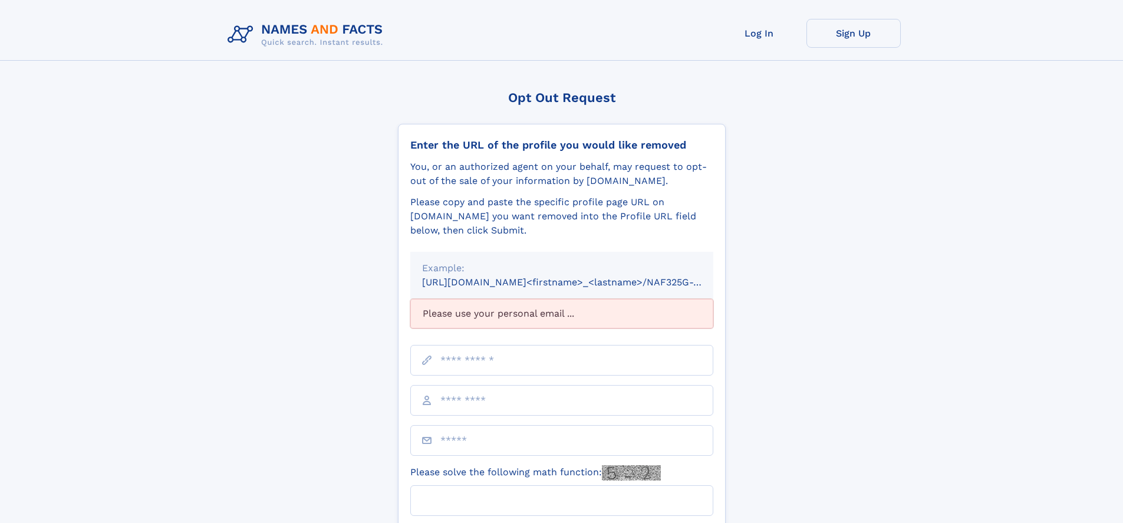 This screenshot has height=523, width=1123. What do you see at coordinates (562, 268) in the screenshot?
I see `div: Example:` at bounding box center [562, 268].